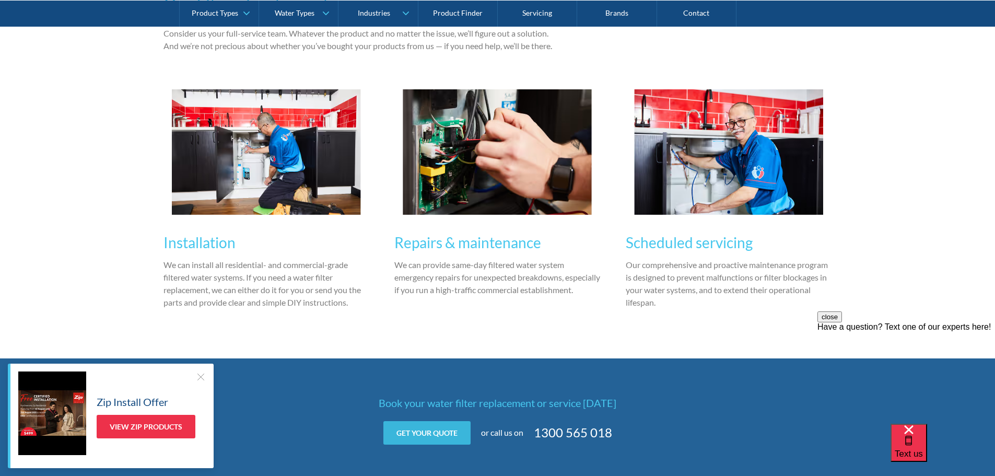 This screenshot has width=995, height=476. What do you see at coordinates (132, 402) in the screenshot?
I see `h5: Zip Install Offer` at bounding box center [132, 402].